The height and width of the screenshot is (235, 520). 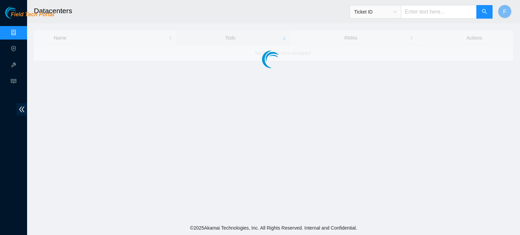 What do you see at coordinates (273, 228) in the screenshot?
I see `footer: © 2025 Akamai Technologies, Inc. All Rights Reserved. Internal and Confidential.` at bounding box center [273, 228].